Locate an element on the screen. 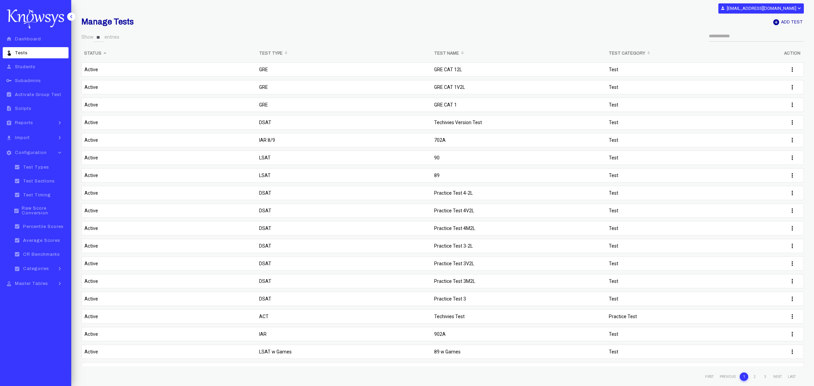  td: GRE CAT 1V2L is located at coordinates (519, 89).